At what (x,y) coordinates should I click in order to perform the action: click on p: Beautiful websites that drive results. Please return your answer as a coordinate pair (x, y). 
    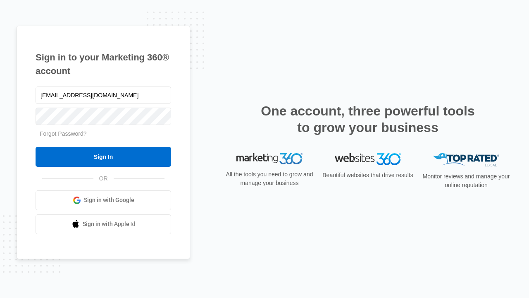
    Looking at the image, I should click on (368, 175).